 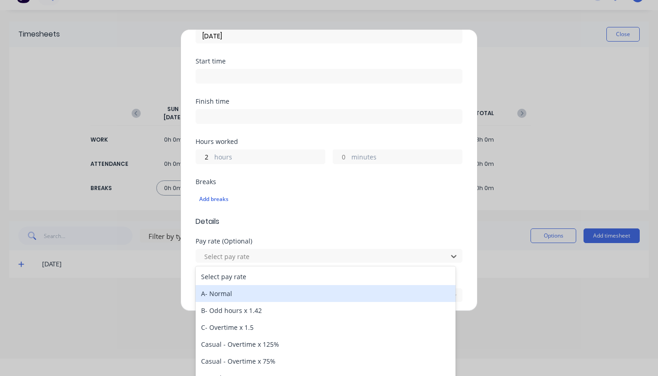 What do you see at coordinates (329, 101) in the screenshot?
I see `div: Finish time` at bounding box center [329, 101].